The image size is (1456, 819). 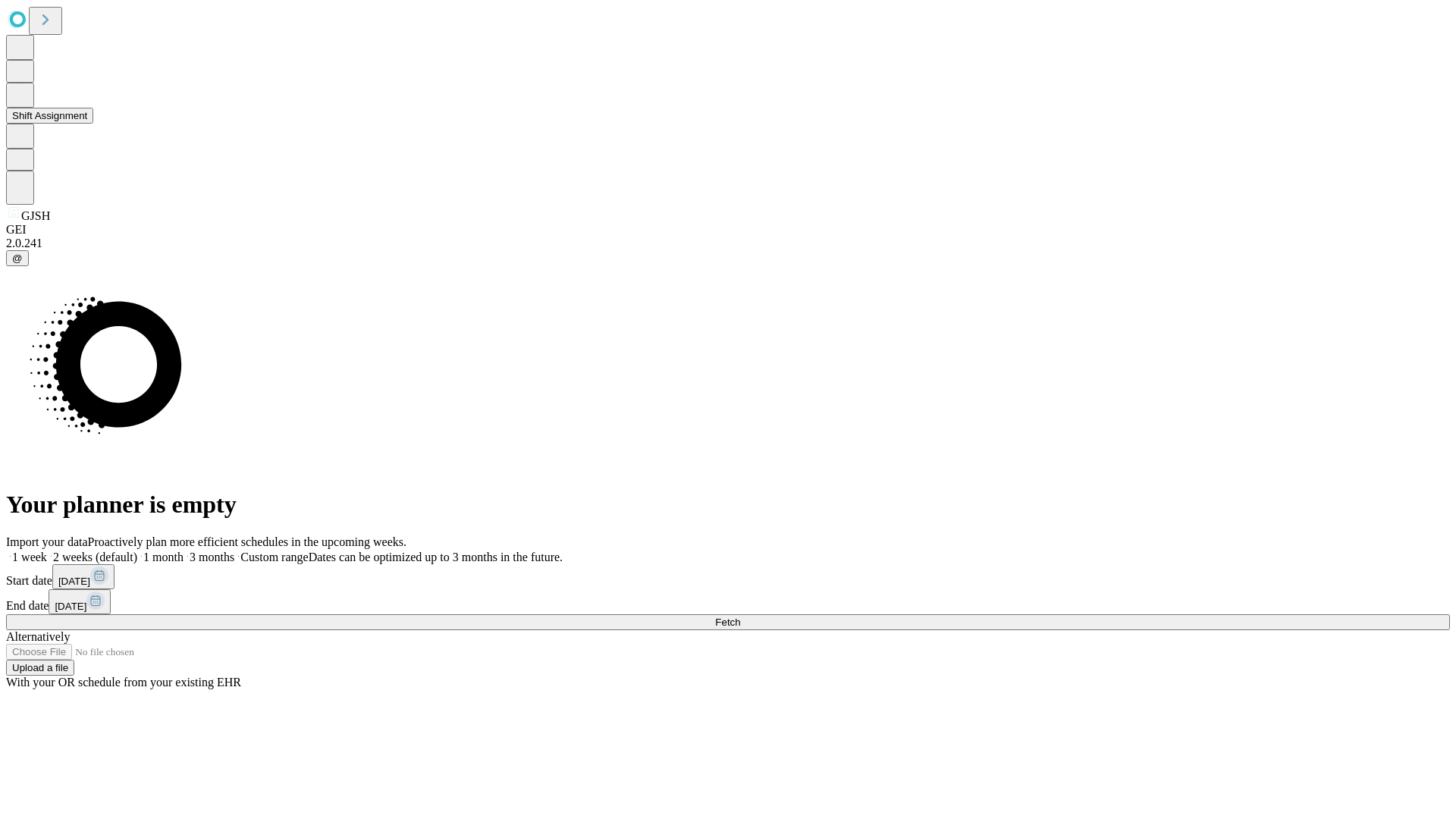 What do you see at coordinates (94, 557) in the screenshot?
I see `span: 2 weeks (default)` at bounding box center [94, 557].